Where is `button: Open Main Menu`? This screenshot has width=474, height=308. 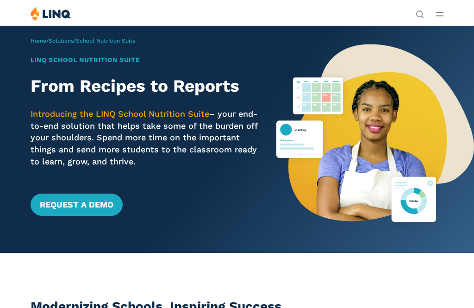
button: Open Main Menu is located at coordinates (439, 14).